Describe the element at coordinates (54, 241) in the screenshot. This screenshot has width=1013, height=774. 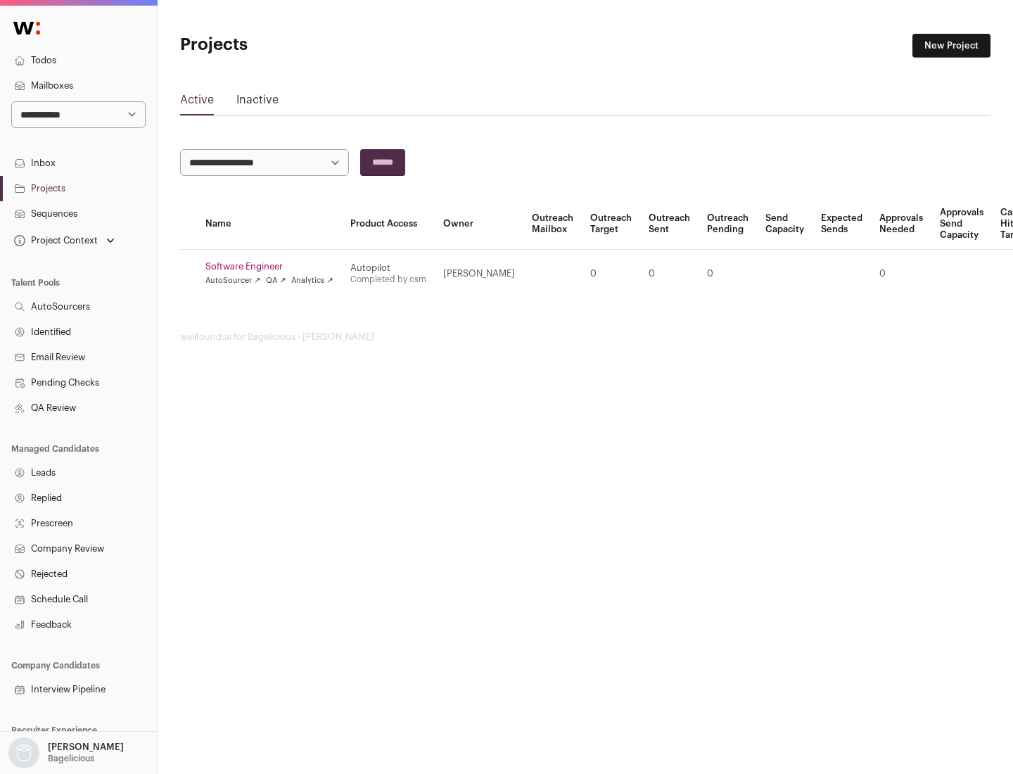
I see `div: Project Context` at that location.